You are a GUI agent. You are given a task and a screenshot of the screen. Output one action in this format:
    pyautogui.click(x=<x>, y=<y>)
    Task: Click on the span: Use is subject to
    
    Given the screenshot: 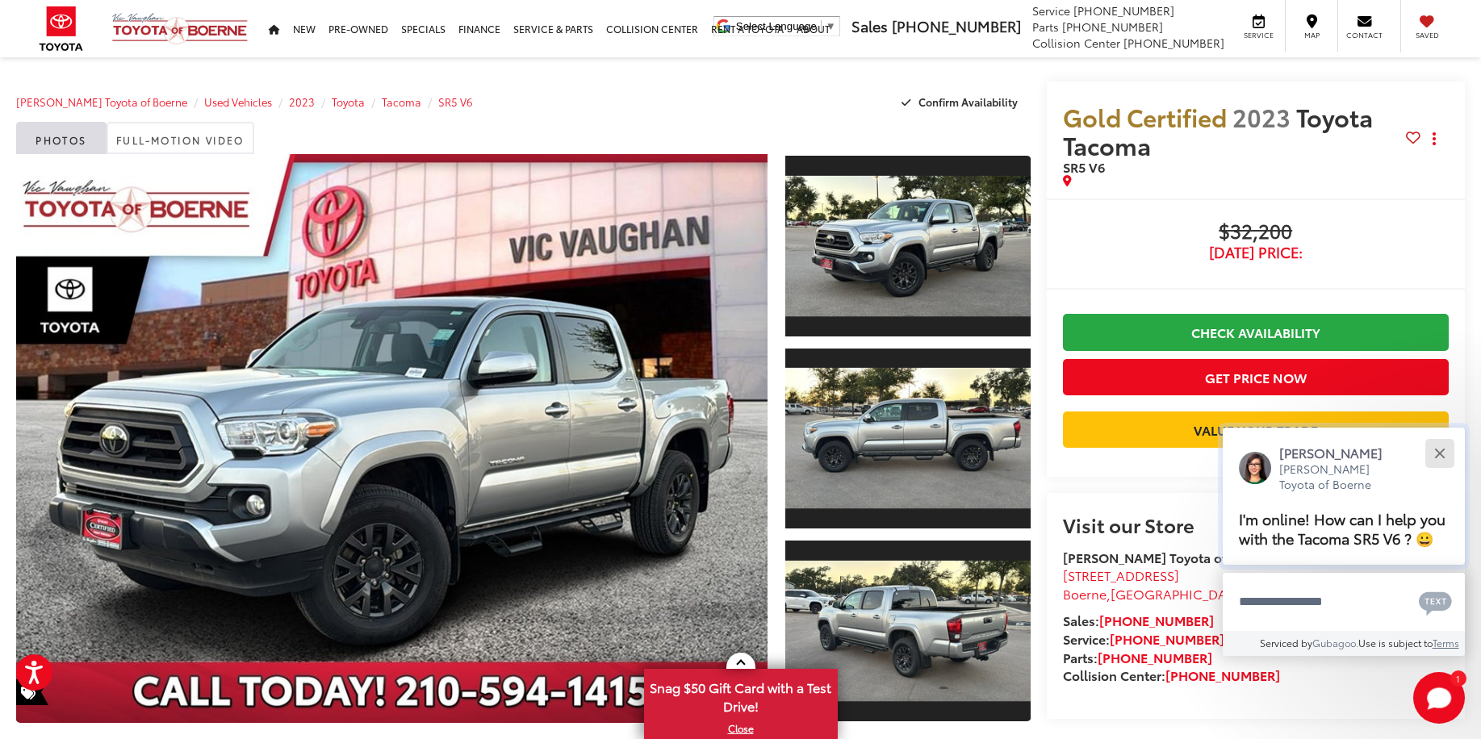 What is the action you would take?
    pyautogui.click(x=1395, y=642)
    